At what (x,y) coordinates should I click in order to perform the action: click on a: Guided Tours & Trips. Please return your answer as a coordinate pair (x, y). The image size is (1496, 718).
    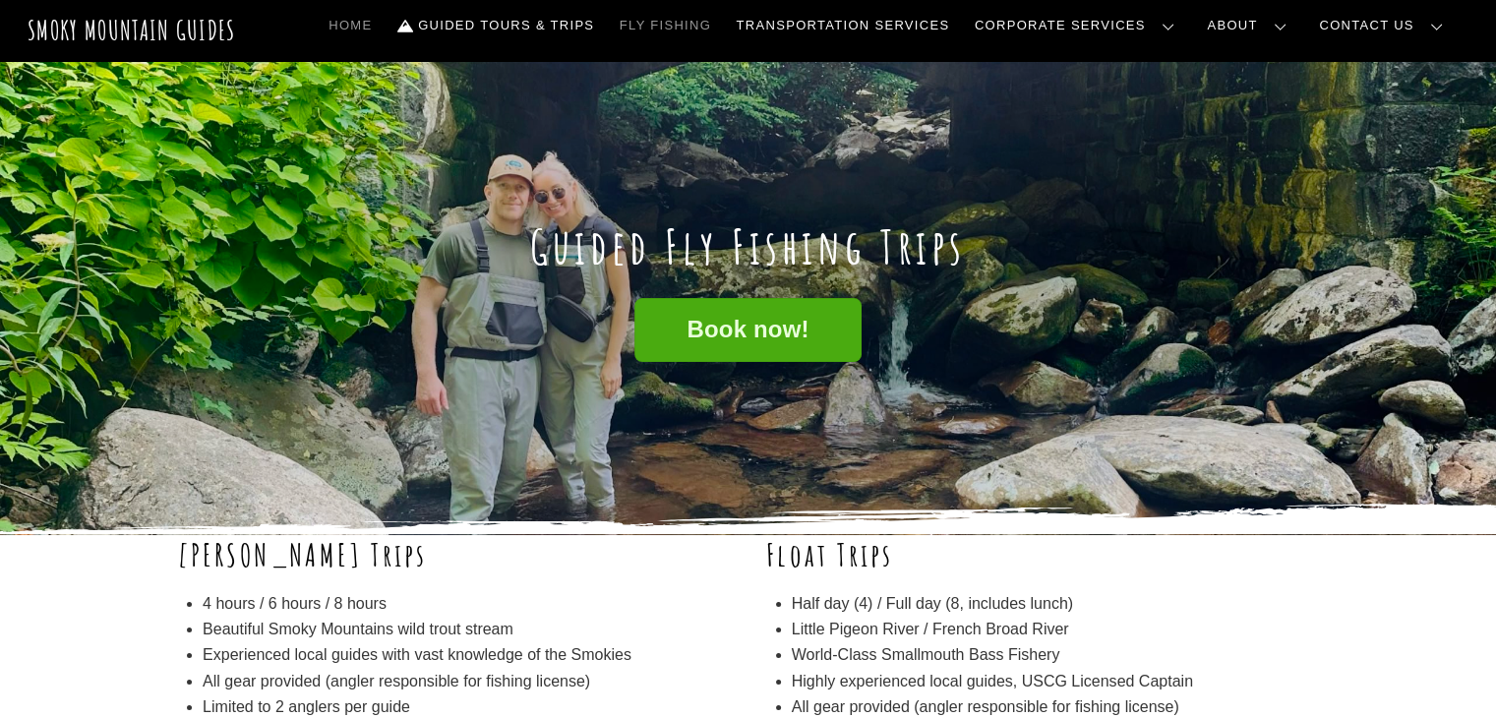
    Looking at the image, I should click on (496, 26).